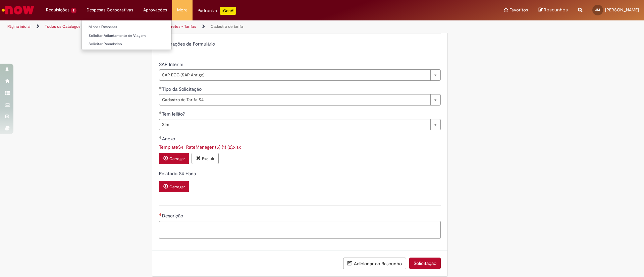  Describe the element at coordinates (227, 27) in the screenshot. I see `a: Cadastro de tarifa` at that location.